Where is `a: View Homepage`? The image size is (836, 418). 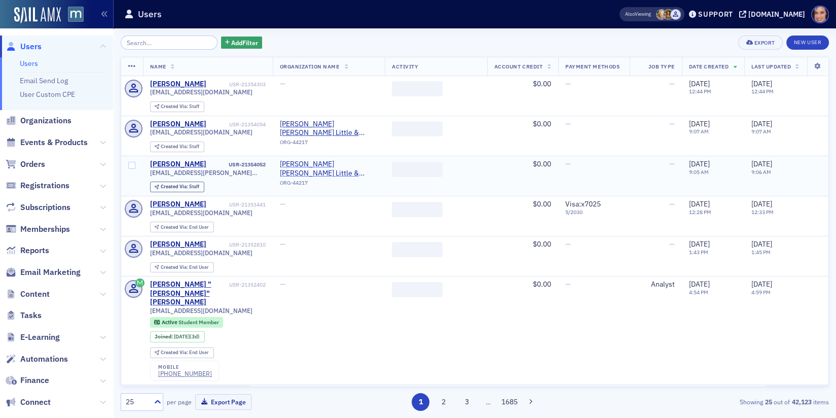
a: View Homepage is located at coordinates (72, 15).